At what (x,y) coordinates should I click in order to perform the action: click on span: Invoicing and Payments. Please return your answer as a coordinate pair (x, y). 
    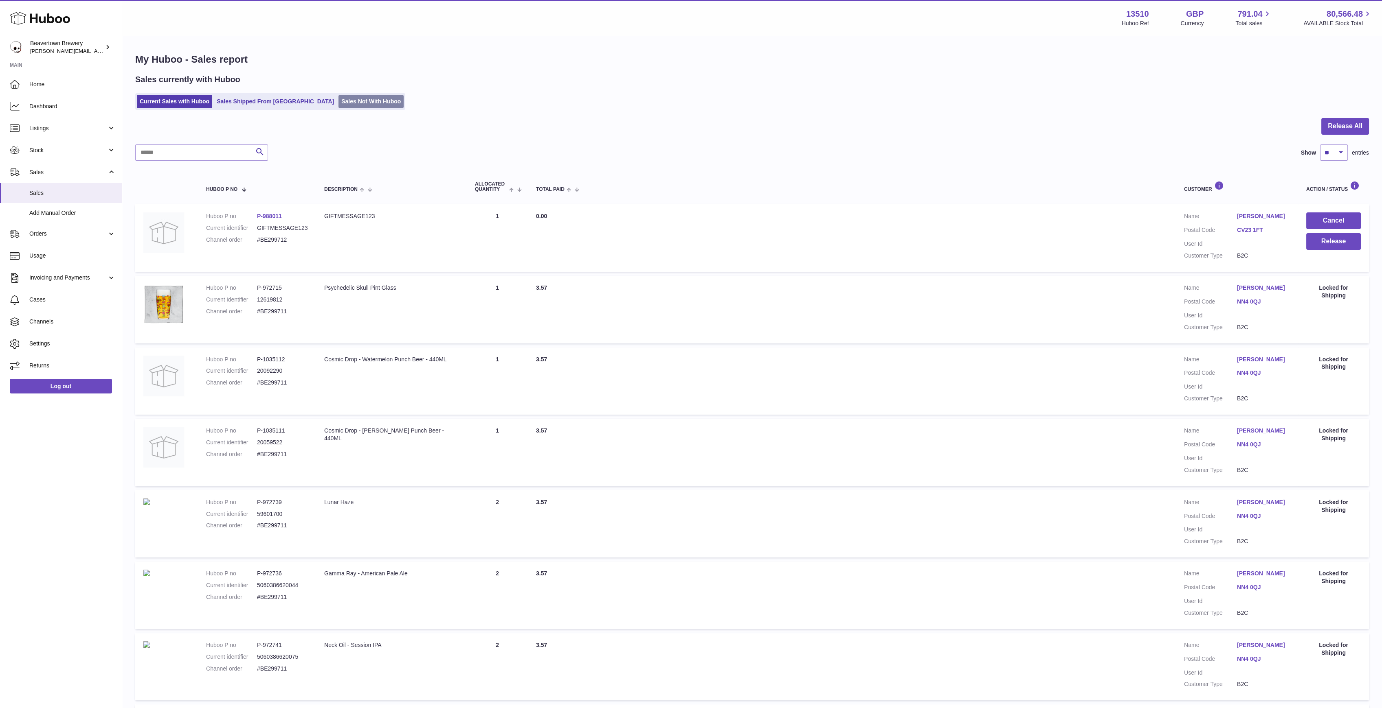
    Looking at the image, I should click on (68, 278).